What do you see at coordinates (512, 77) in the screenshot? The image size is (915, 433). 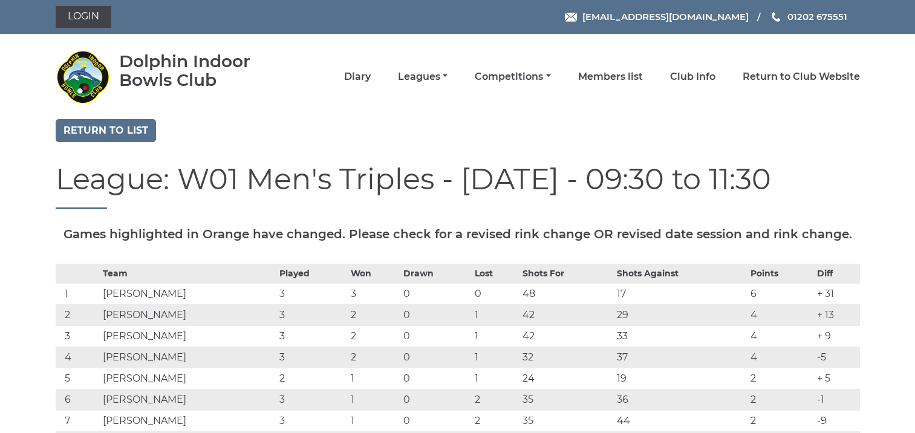 I see `a: Competitions` at bounding box center [512, 77].